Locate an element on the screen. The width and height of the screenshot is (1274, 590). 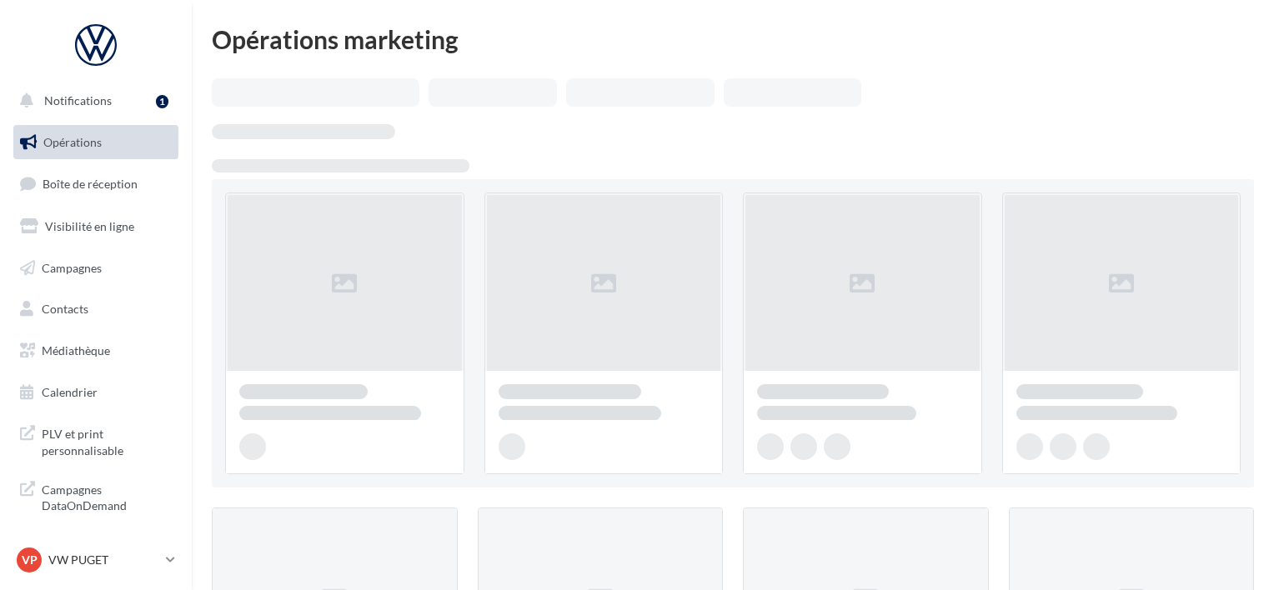
span: Contacts is located at coordinates (65, 308).